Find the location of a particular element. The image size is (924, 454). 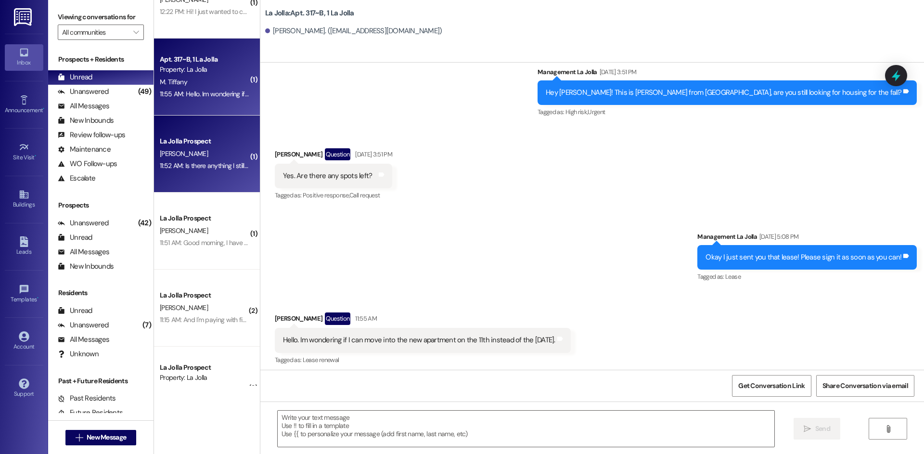

span: Get Conversation Link is located at coordinates (771, 385).